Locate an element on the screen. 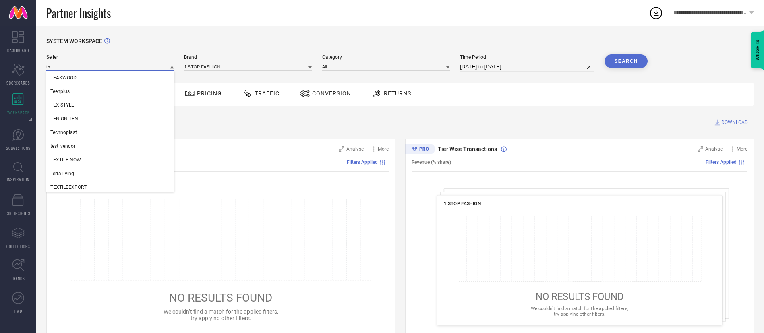 Image resolution: width=764 pixels, height=333 pixels. div: Teenplus is located at coordinates (110, 91).